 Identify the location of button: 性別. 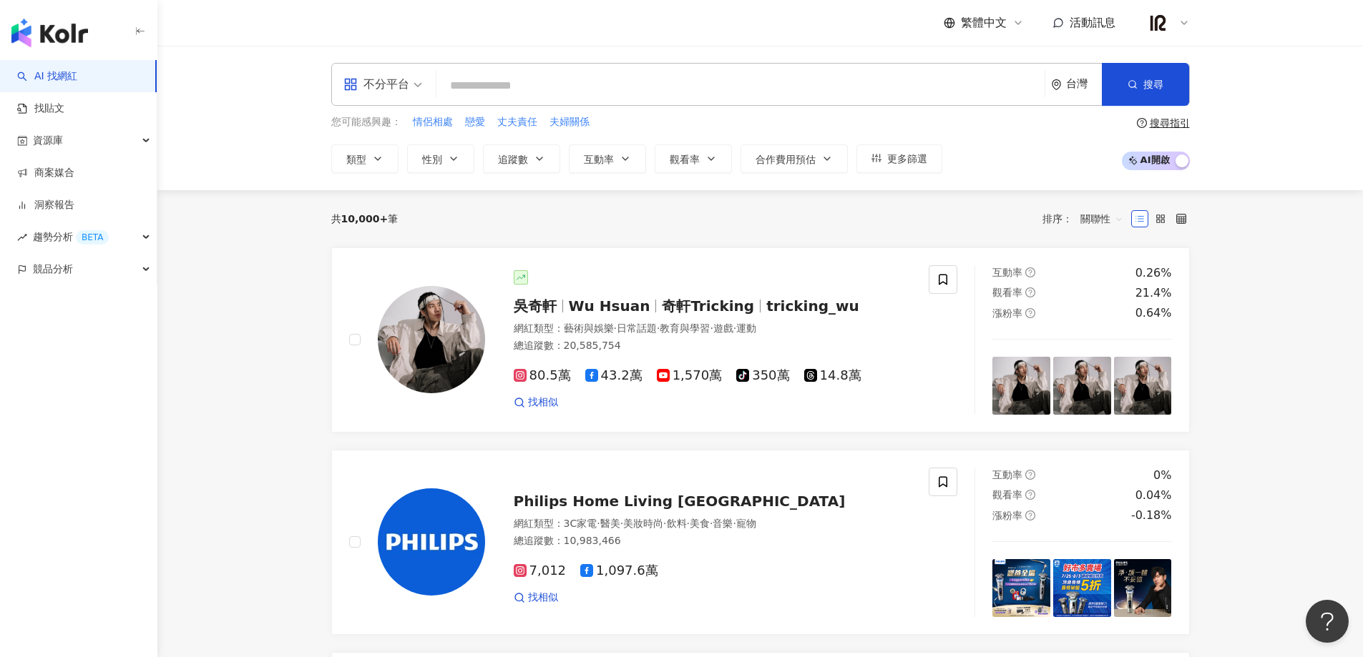
(441, 159).